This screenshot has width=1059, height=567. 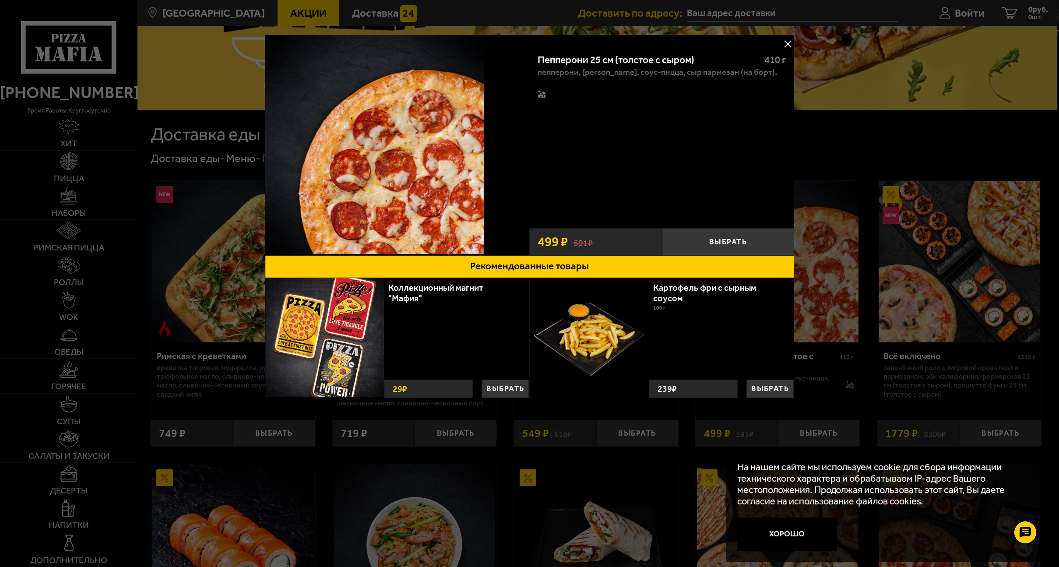 What do you see at coordinates (583, 242) in the screenshot?
I see `s: 591 ₽` at bounding box center [583, 242].